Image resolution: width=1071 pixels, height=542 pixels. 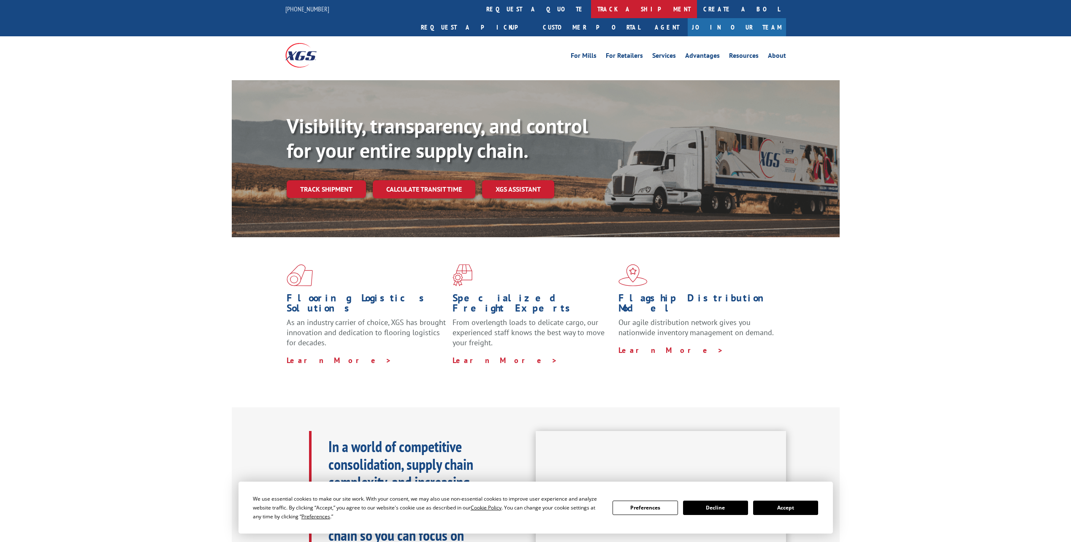 I want to click on button: Preferences, so click(x=645, y=508).